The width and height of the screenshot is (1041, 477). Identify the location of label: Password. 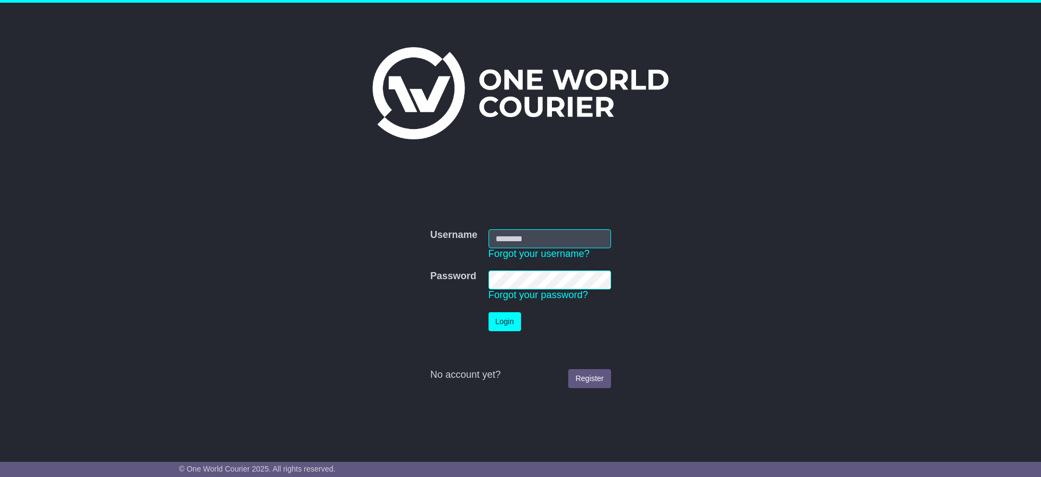
(453, 276).